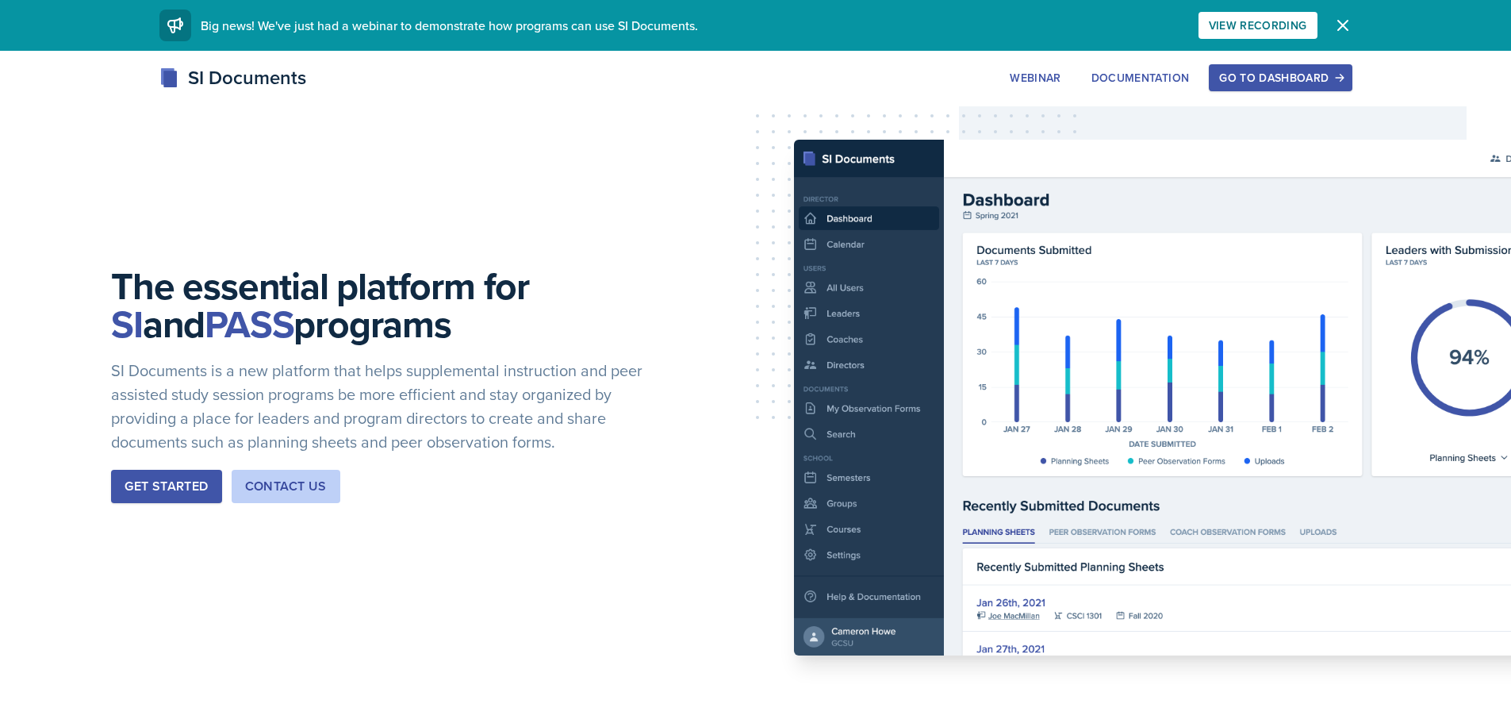  What do you see at coordinates (1280, 78) in the screenshot?
I see `button: Go to Dashboard` at bounding box center [1280, 78].